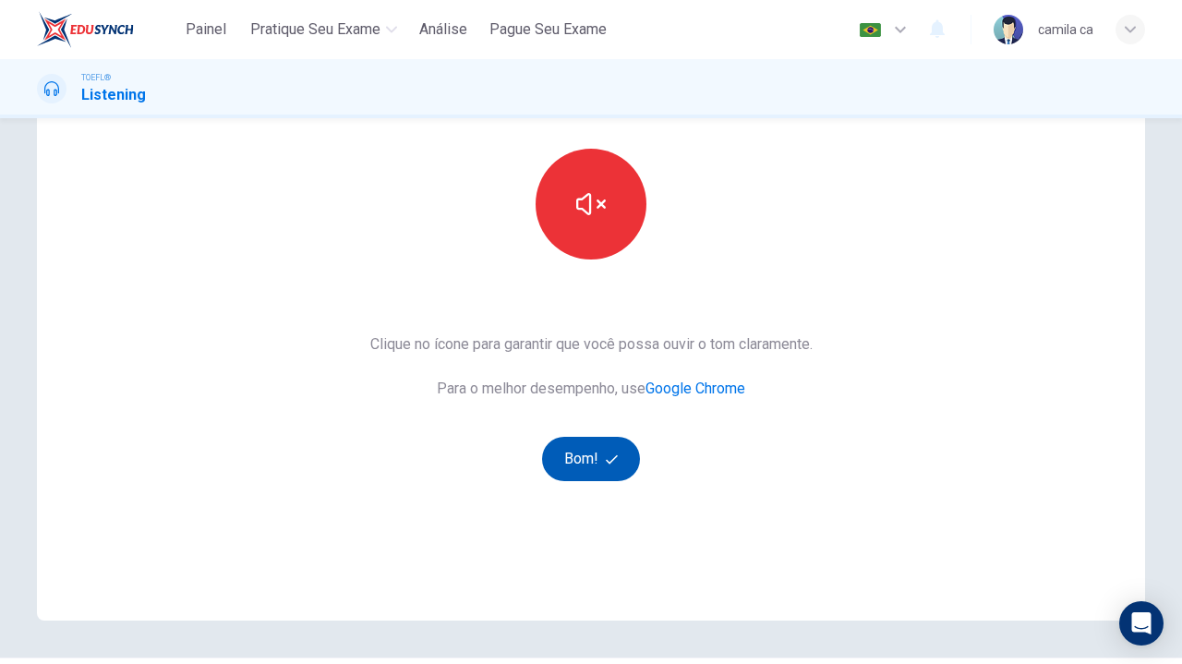 Image resolution: width=1182 pixels, height=664 pixels. I want to click on div: camila ca, so click(1066, 30).